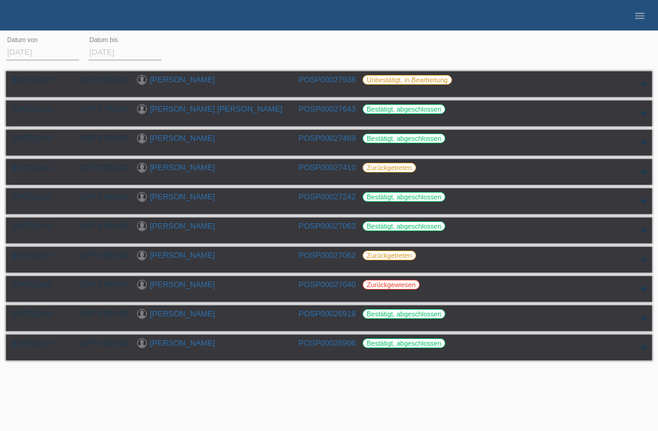 The image size is (658, 431). Describe the element at coordinates (327, 255) in the screenshot. I see `a: POSP00027062` at that location.